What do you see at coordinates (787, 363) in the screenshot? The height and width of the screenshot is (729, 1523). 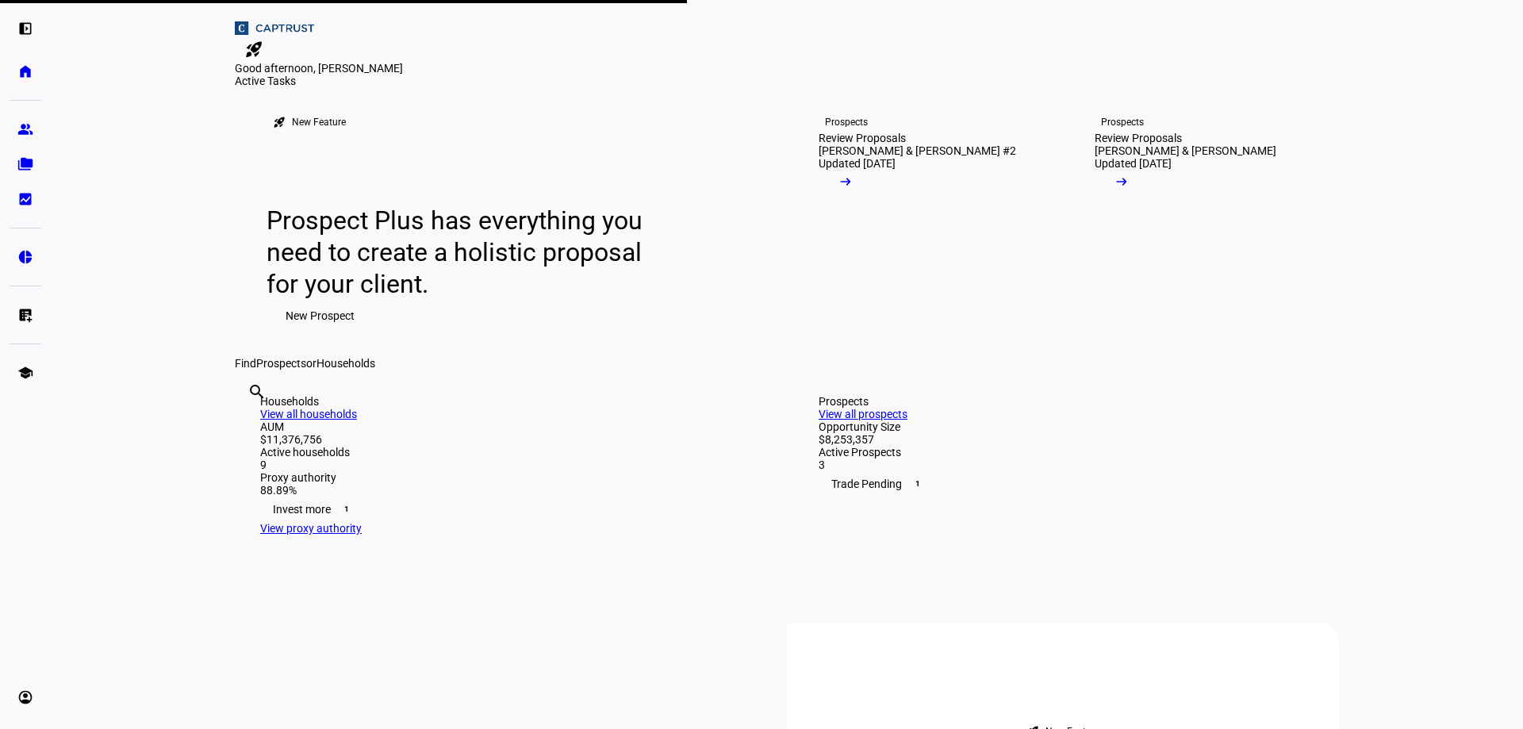 I see `div: Find or` at bounding box center [787, 363].